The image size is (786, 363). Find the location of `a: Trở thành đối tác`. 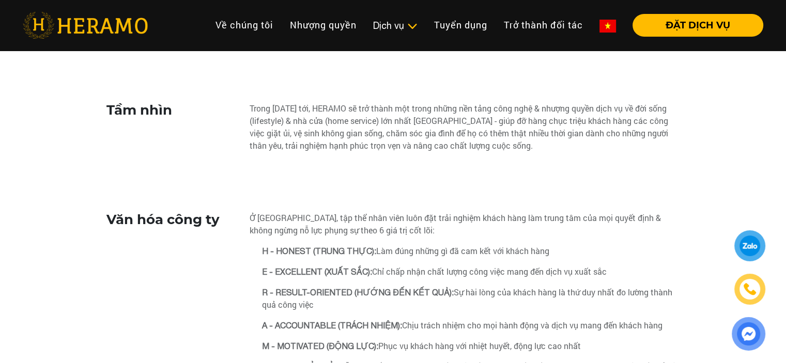

a: Trở thành đối tác is located at coordinates (543, 25).